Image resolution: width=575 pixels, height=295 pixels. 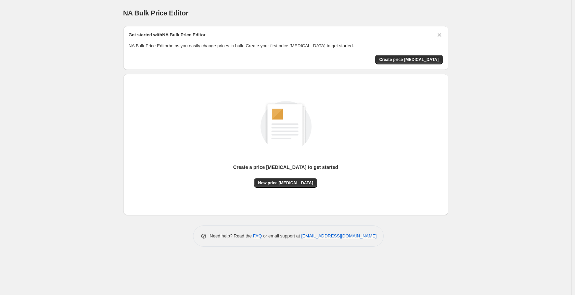 What do you see at coordinates (440, 35) in the screenshot?
I see `button: Dismiss card` at bounding box center [440, 35].